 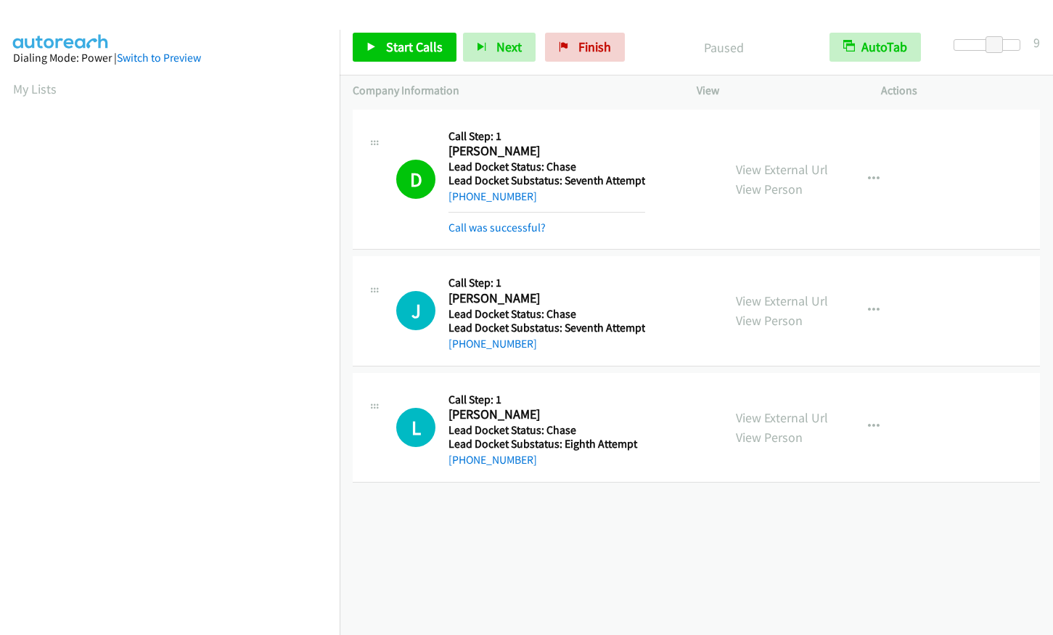 What do you see at coordinates (960, 91) in the screenshot?
I see `p: Actions` at bounding box center [960, 91].